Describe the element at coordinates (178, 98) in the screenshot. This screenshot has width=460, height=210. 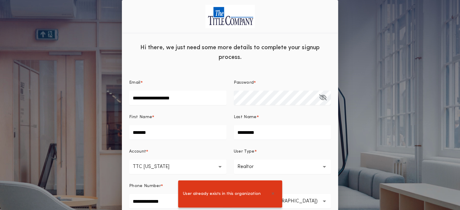
I see `input: Email*` at that location.